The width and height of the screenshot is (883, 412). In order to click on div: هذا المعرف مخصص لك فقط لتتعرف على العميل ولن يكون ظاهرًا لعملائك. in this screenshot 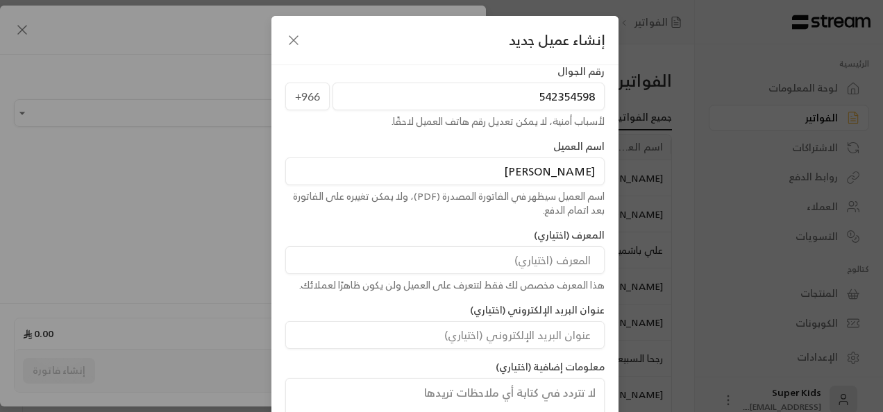, I will do `click(445, 285)`.